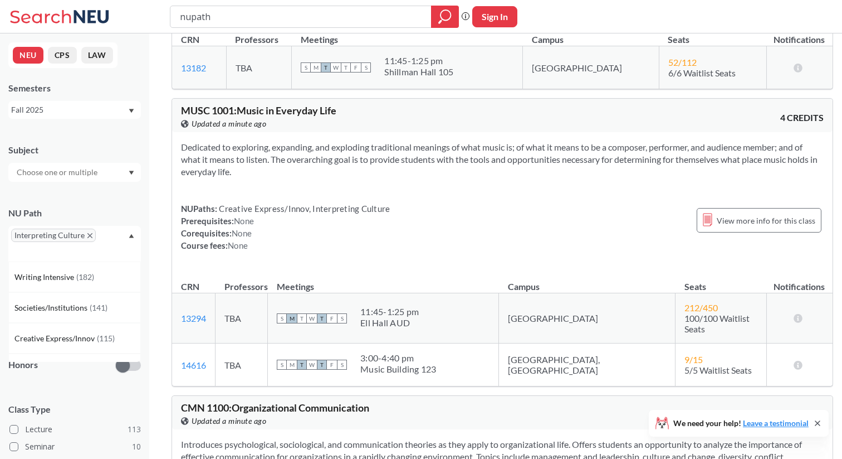 The image size is (842, 459). Describe the element at coordinates (741, 423) in the screenshot. I see `span: We need your help!` at that location.